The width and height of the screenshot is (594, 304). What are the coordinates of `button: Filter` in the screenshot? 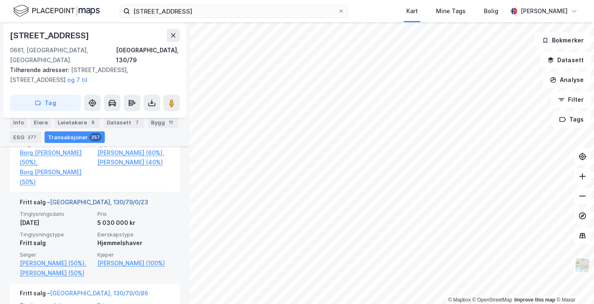 It's located at (571, 100).